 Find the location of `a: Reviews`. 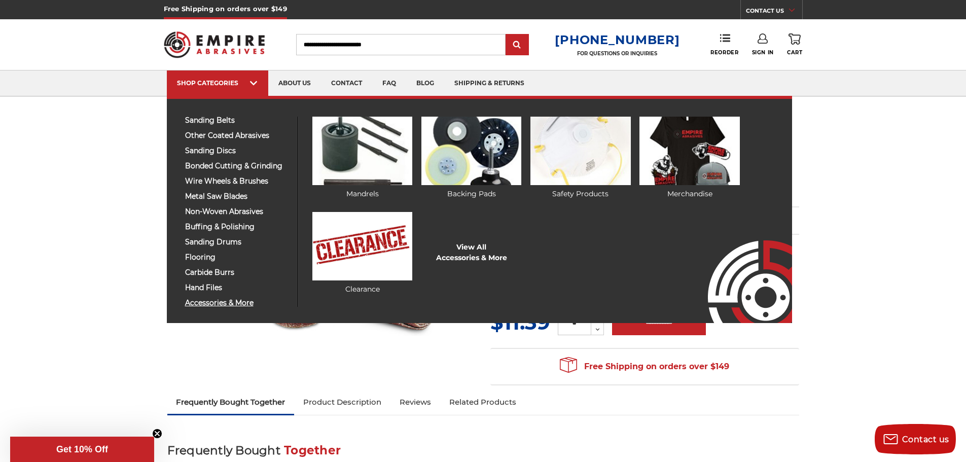

a: Reviews is located at coordinates (415, 402).